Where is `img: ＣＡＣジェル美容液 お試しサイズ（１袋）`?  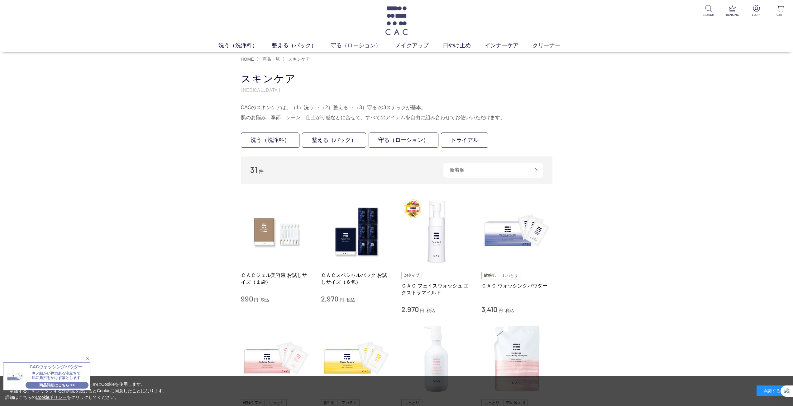 img: ＣＡＣジェル美容液 お試しサイズ（１袋） is located at coordinates (276, 232).